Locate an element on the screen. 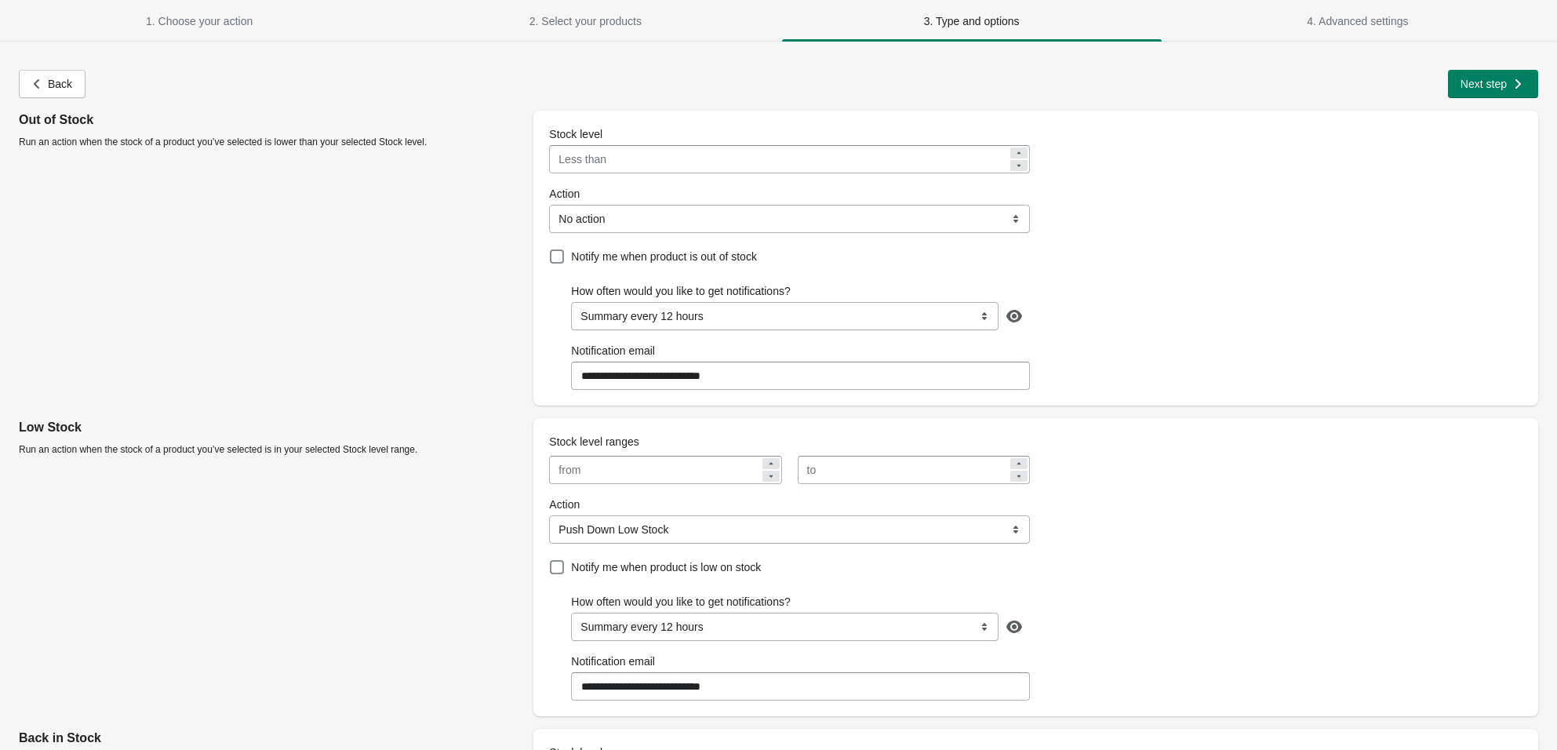  span: Back is located at coordinates (60, 84).